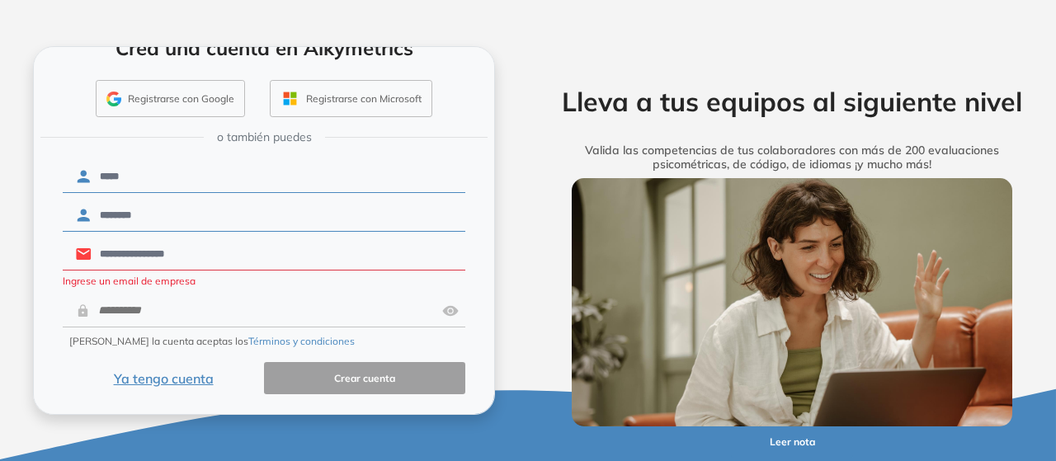 This screenshot has width=1056, height=461. I want to click on img: GMAIL_ICON, so click(114, 99).